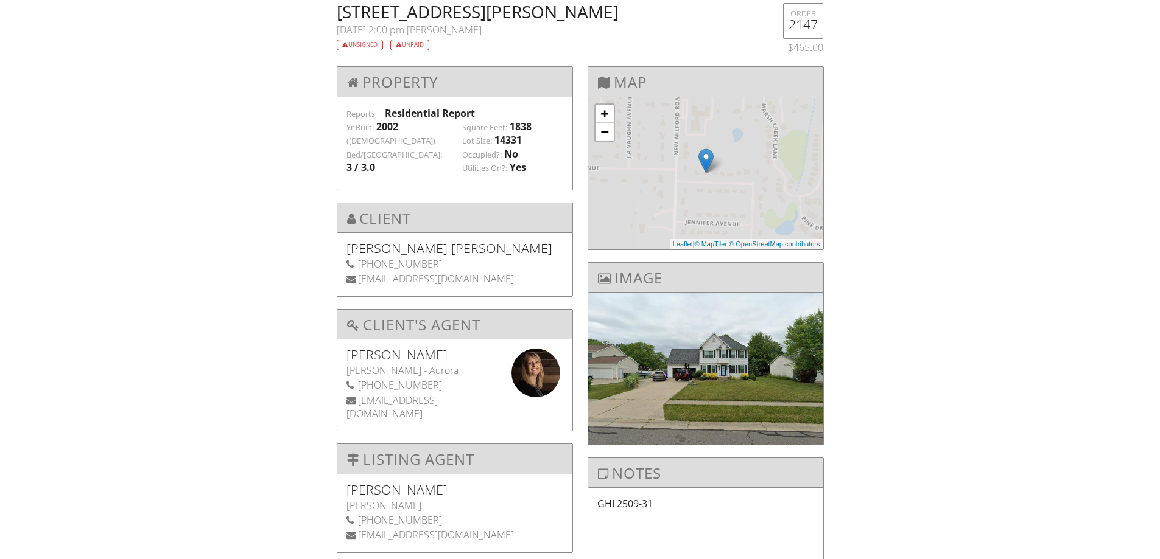 Image resolution: width=1160 pixels, height=559 pixels. I want to click on div: No, so click(511, 154).